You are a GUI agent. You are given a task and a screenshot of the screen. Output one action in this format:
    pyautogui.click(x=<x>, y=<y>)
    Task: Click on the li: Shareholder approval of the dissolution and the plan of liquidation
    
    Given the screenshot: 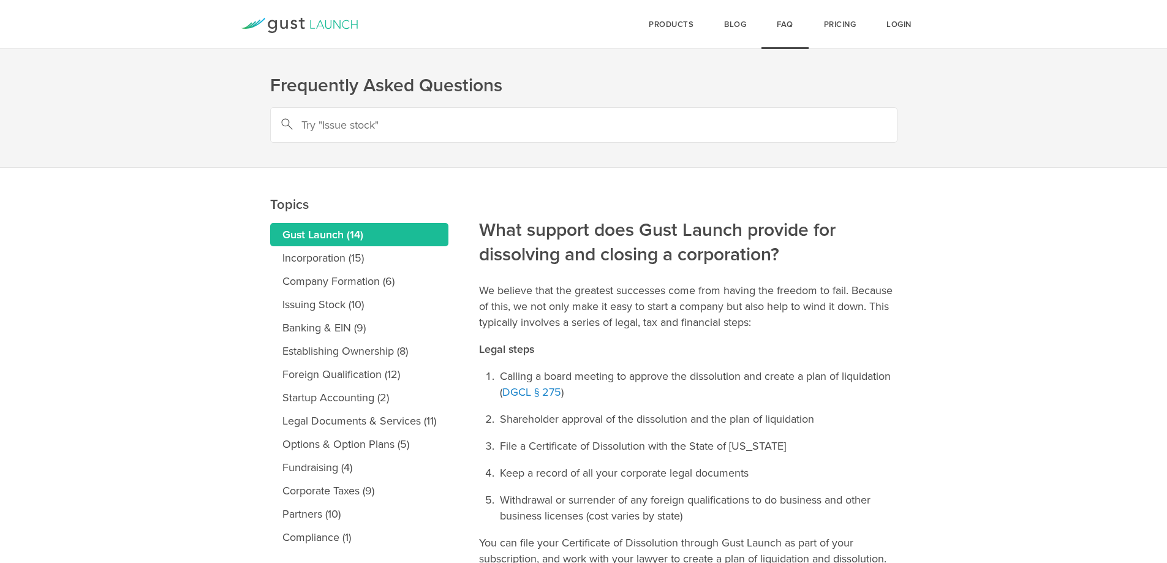 What is the action you would take?
    pyautogui.click(x=697, y=419)
    